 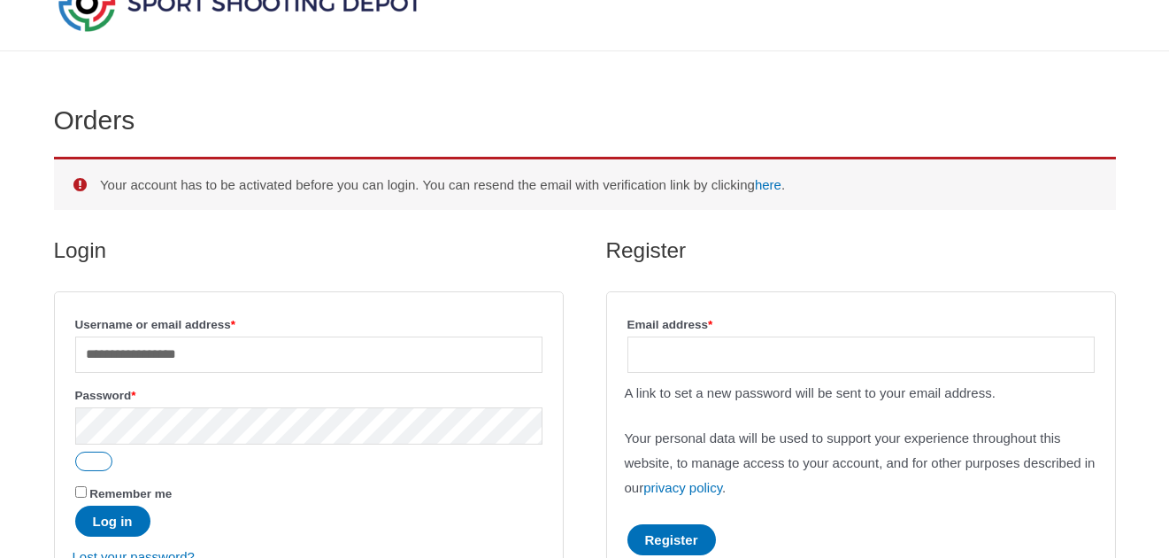 What do you see at coordinates (861, 324) in the screenshot?
I see `label: Email address` at bounding box center [861, 324].